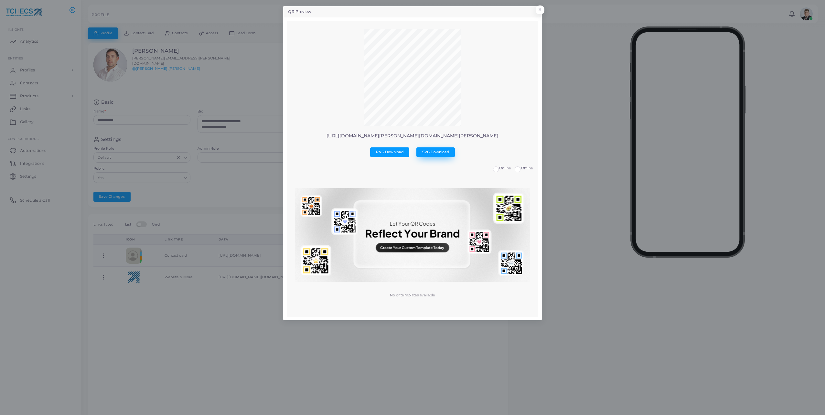 The image size is (825, 415). What do you see at coordinates (413, 295) in the screenshot?
I see `p: No qr templates available` at bounding box center [413, 295].